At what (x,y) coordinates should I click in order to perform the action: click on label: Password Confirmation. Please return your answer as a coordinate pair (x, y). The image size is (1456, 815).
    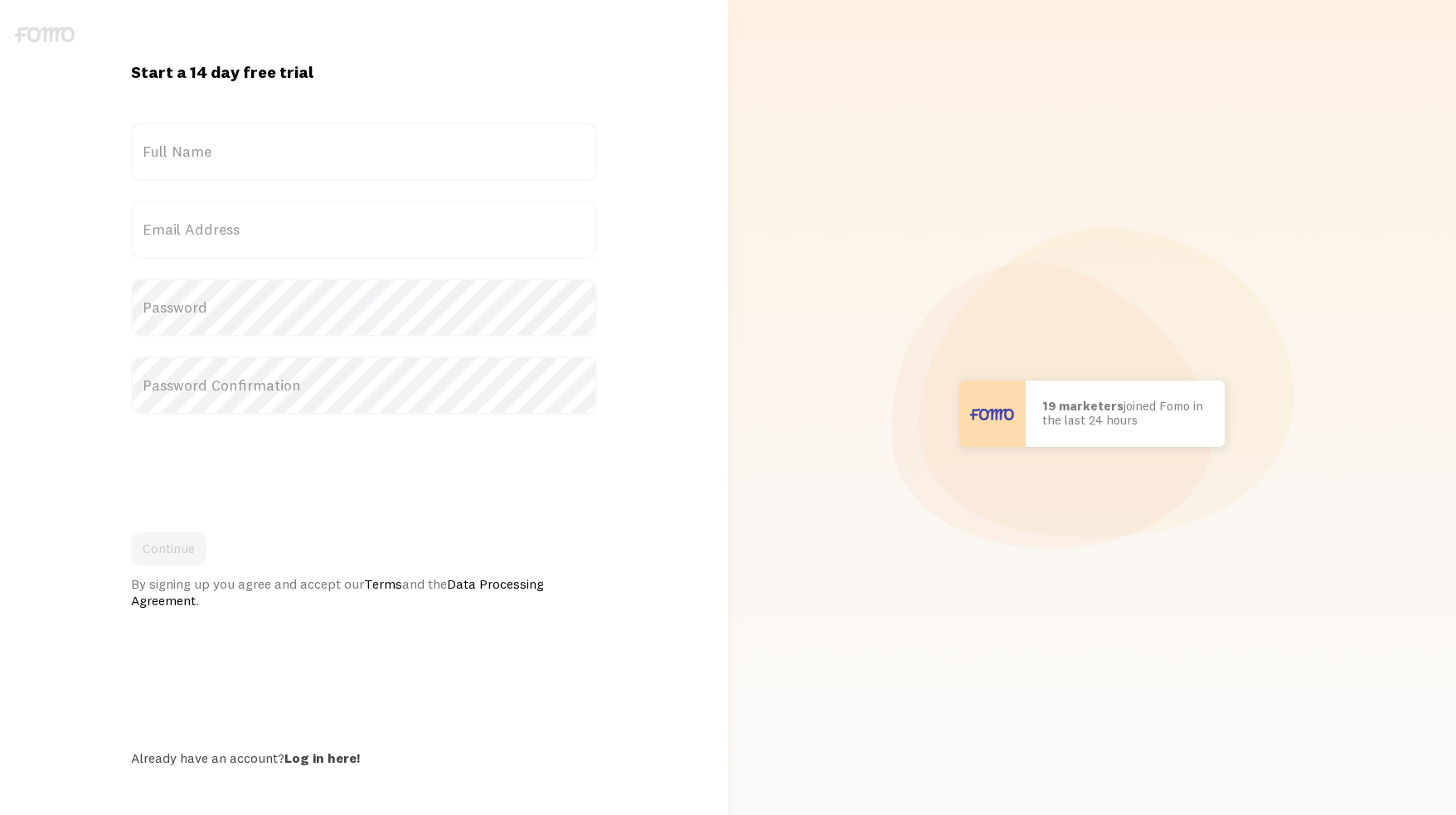
    Looking at the image, I should click on (363, 385).